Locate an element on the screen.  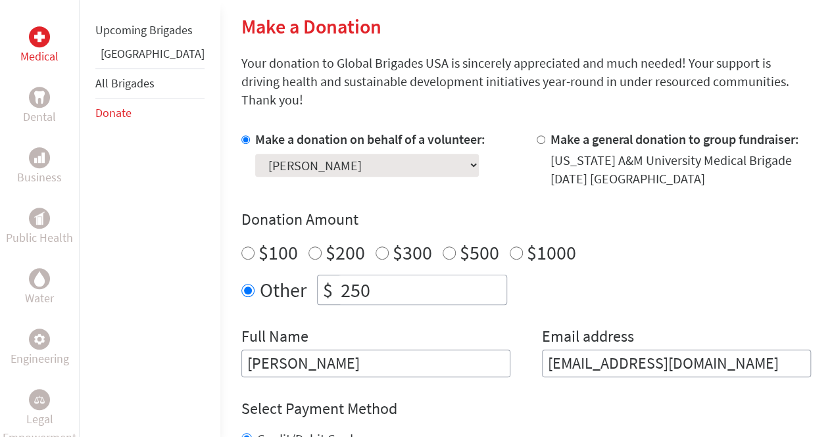
p: Engineering is located at coordinates (39, 359).